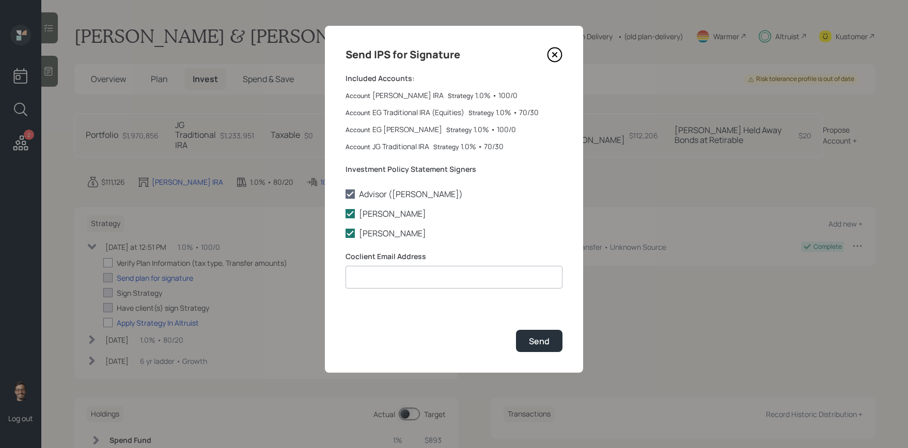  What do you see at coordinates (454, 169) in the screenshot?
I see `label: Investment Policy Statement Signers` at bounding box center [454, 169].